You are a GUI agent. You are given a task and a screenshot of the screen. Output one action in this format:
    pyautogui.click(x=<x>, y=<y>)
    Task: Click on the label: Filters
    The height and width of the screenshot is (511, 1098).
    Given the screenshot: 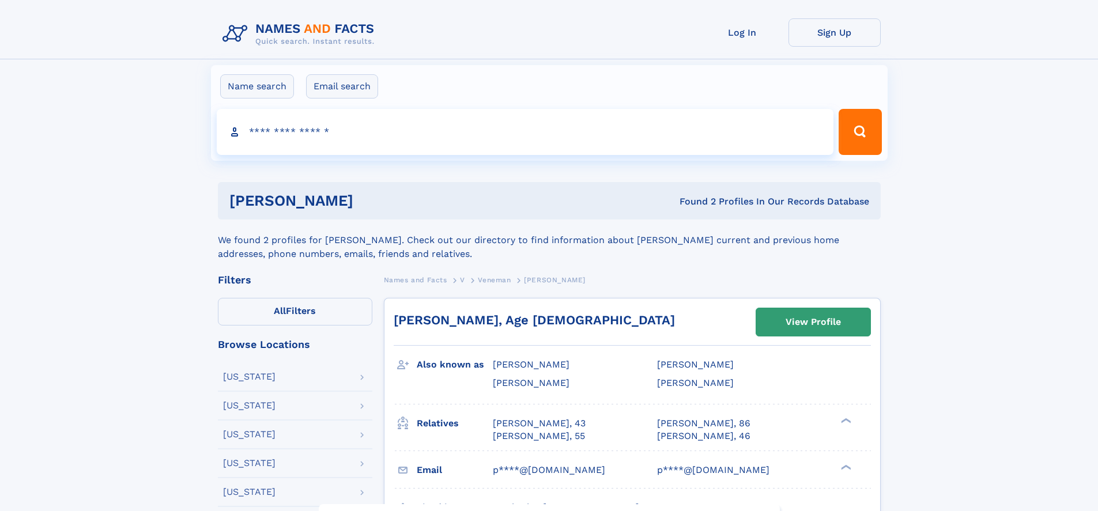 What is the action you would take?
    pyautogui.click(x=295, y=312)
    